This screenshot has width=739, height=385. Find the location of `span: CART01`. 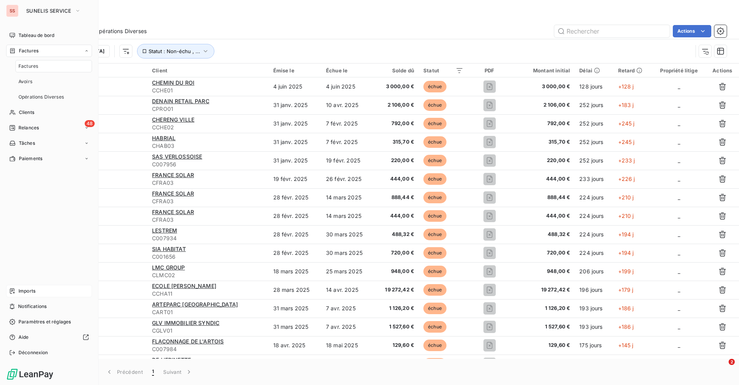

span: CART01 is located at coordinates (208, 312).